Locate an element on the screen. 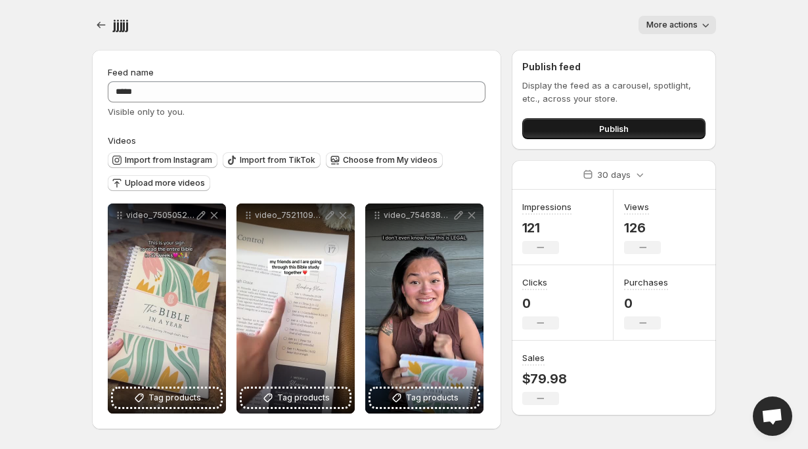  button: Publish is located at coordinates (613, 129).